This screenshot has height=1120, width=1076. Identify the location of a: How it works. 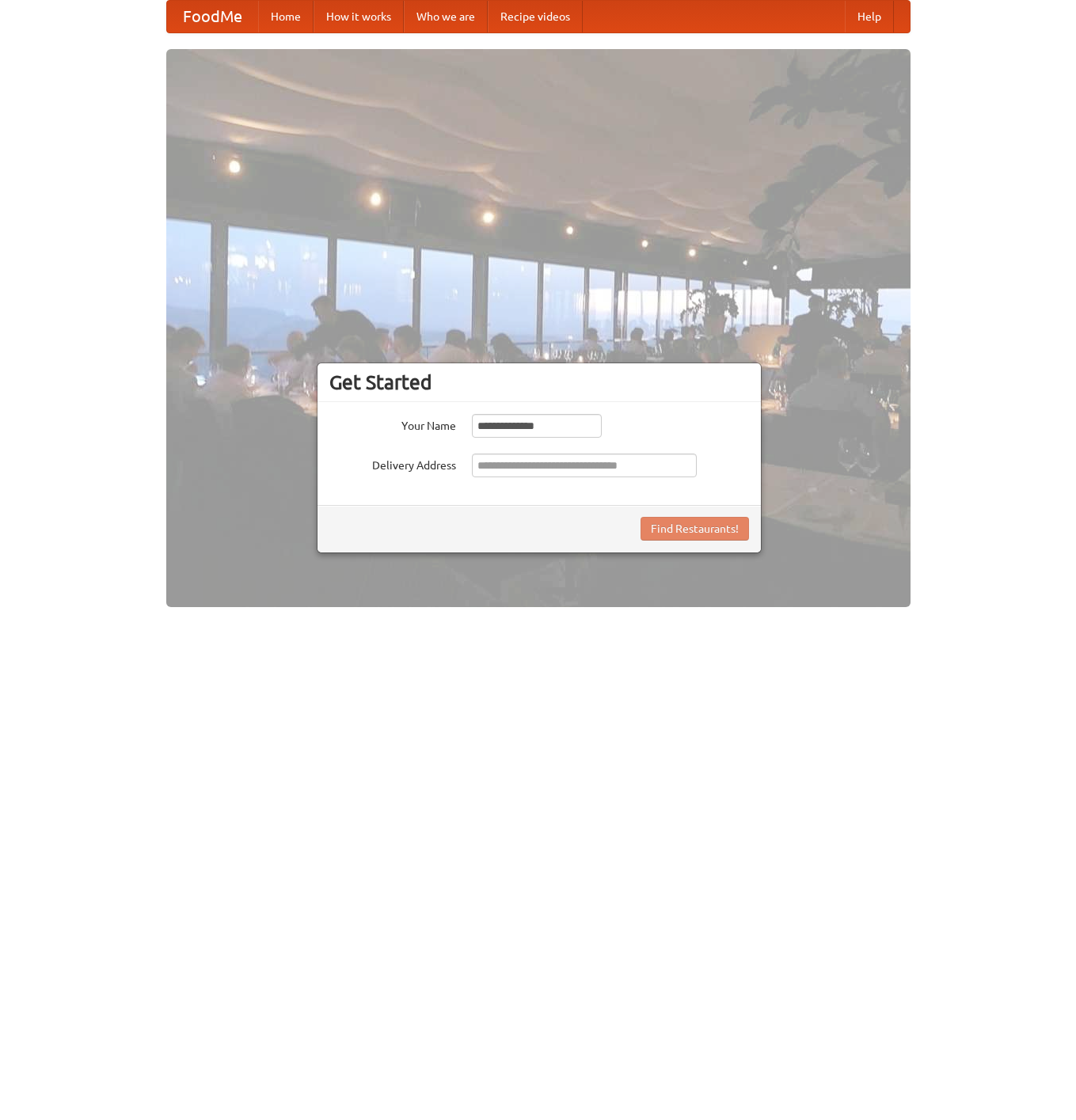
(359, 16).